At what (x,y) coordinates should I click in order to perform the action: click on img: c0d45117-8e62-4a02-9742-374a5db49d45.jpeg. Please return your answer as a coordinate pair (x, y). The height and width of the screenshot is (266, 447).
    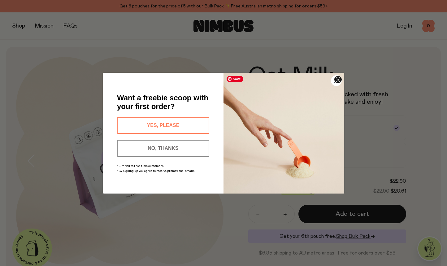
    Looking at the image, I should click on (284, 133).